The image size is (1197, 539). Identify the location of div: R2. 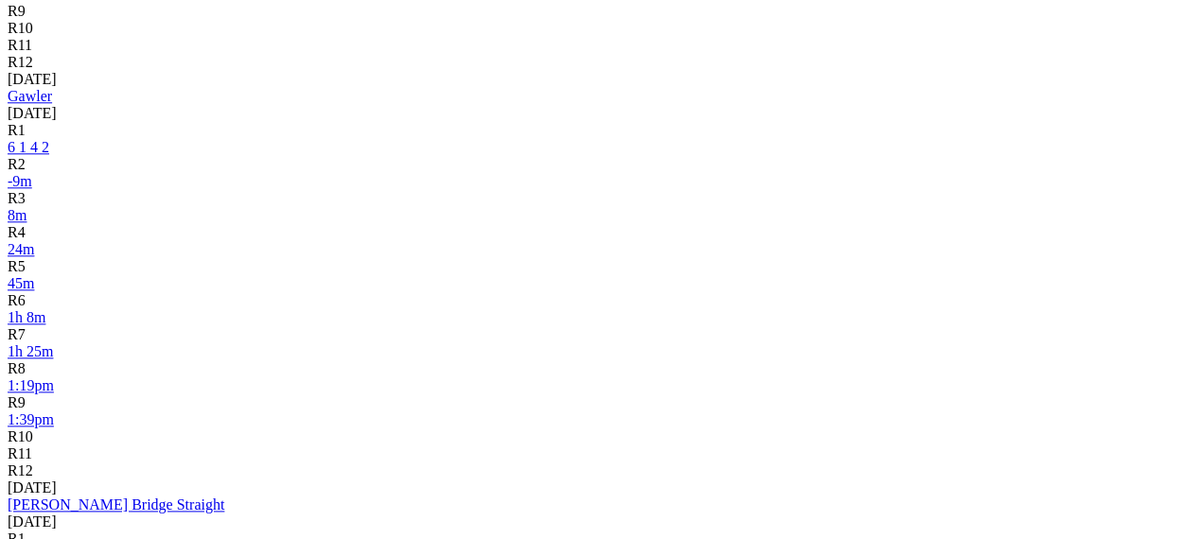
(598, 165).